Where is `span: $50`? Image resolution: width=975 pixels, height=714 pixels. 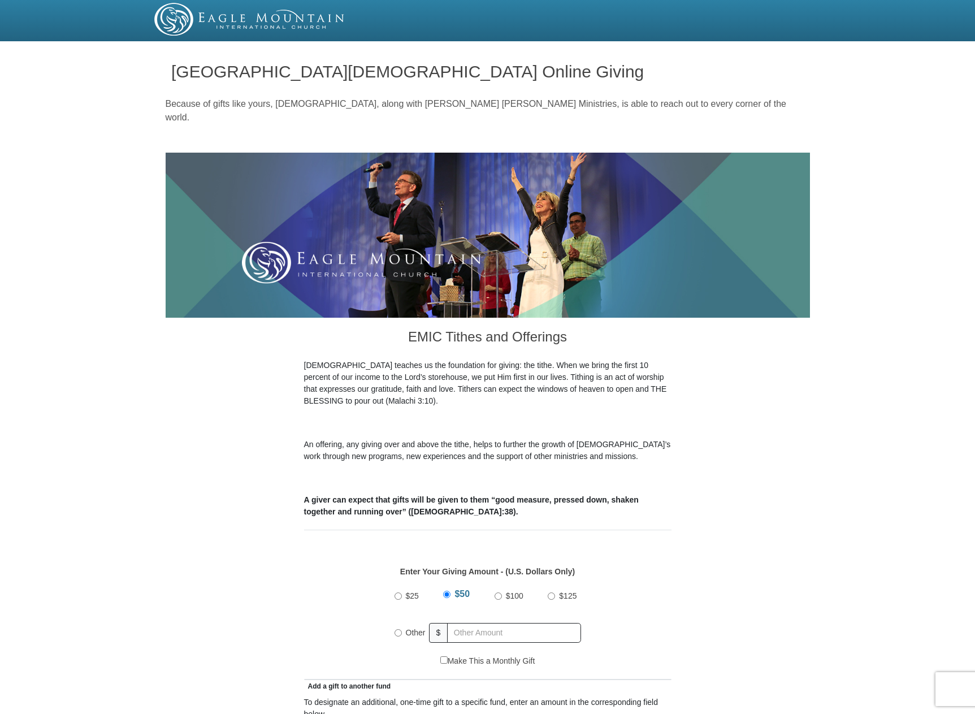
span: $50 is located at coordinates (462, 594).